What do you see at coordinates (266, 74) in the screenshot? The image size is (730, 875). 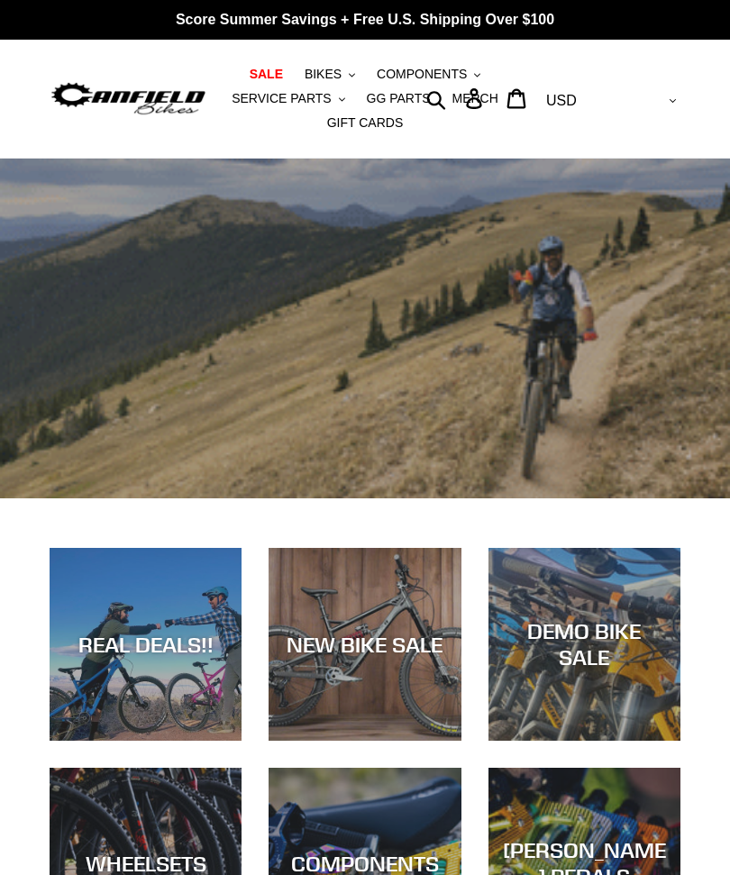 I see `span: SALE` at bounding box center [266, 74].